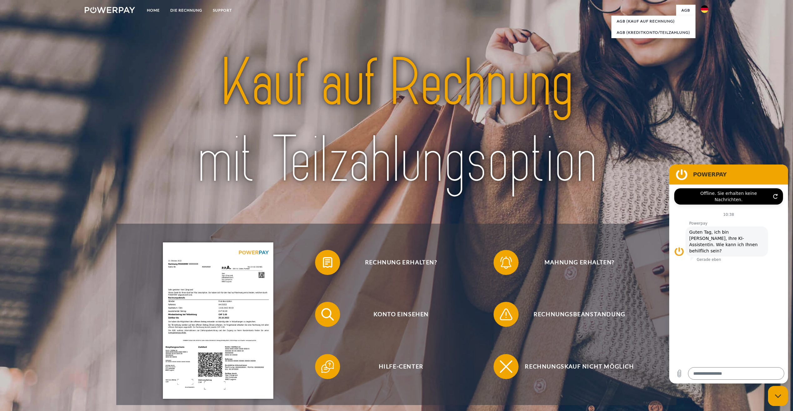 The image size is (793, 411). Describe the element at coordinates (579, 366) in the screenshot. I see `span: Rechnungskauf nicht möglich` at that location.